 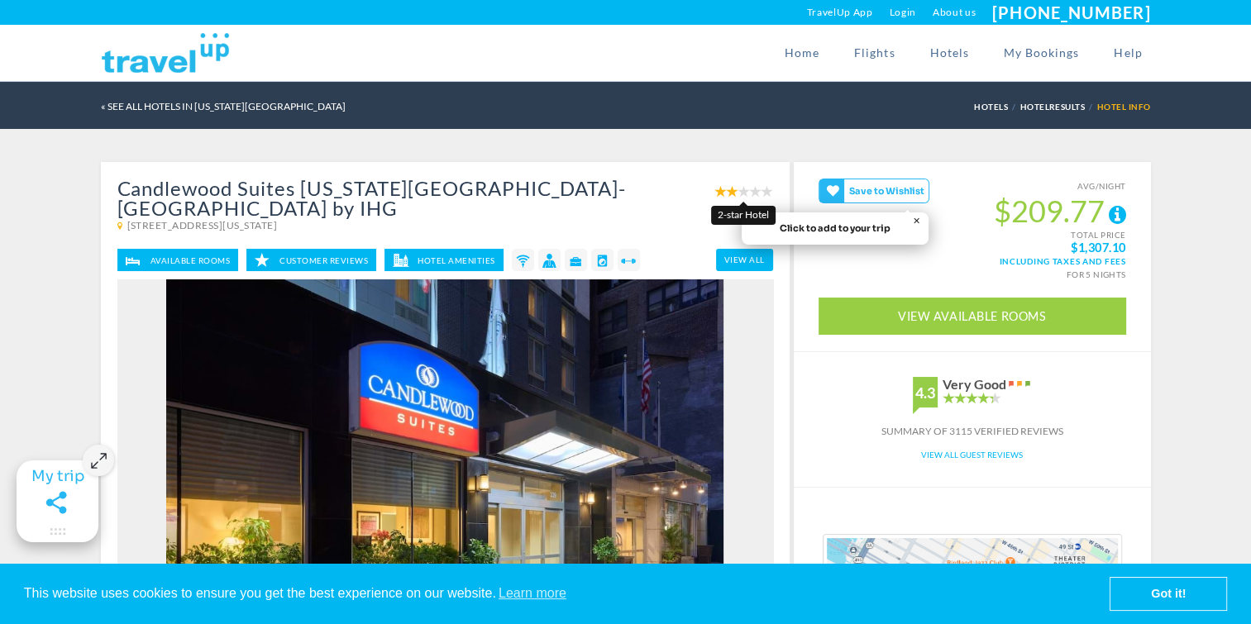 What do you see at coordinates (972, 260) in the screenshot?
I see `span: Including taxes and fees` at bounding box center [972, 260].